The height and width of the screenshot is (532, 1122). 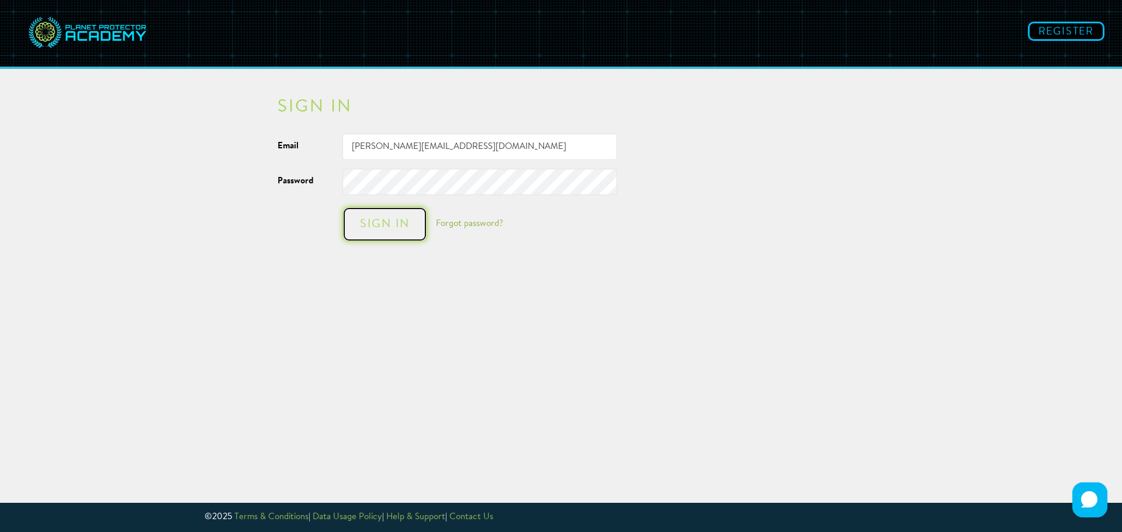 I want to click on a: Data Usage Policy, so click(x=347, y=517).